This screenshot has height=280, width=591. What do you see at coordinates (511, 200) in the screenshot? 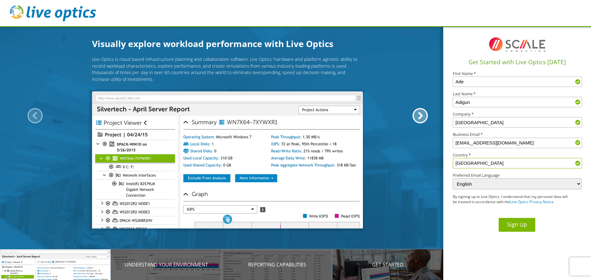
I see `p: By signing up to Live Optics, I understand that my personal data will be treated in accordance wi...` at bounding box center [511, 200].